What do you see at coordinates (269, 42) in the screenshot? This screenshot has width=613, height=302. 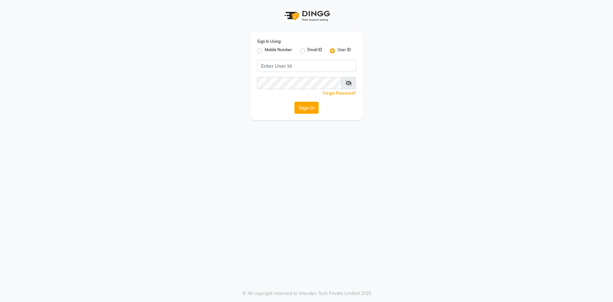 I see `label: Sign In Using:` at bounding box center [269, 42].